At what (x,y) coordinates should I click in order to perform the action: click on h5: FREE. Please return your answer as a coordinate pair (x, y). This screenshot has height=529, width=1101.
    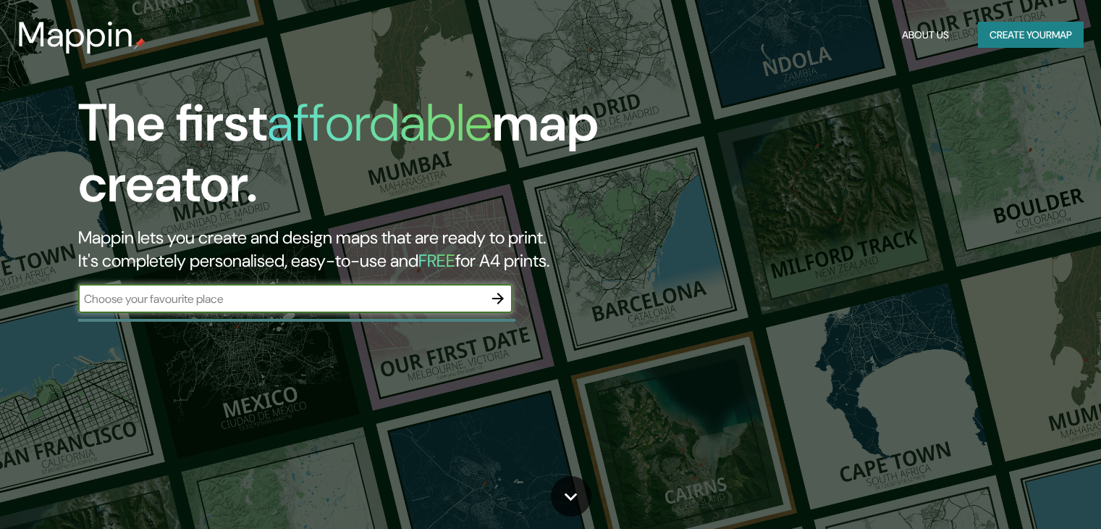
    Looking at the image, I should click on (437, 260).